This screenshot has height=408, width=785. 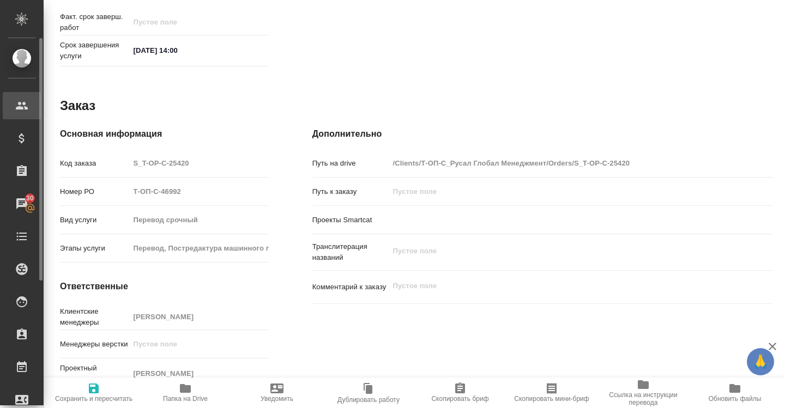 I want to click on span: Уведомить, so click(x=277, y=399).